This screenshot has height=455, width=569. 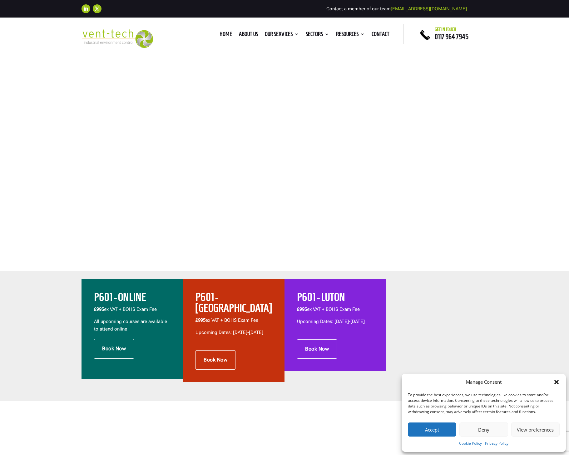 What do you see at coordinates (484, 403) in the screenshot?
I see `div: To provide the best experiences, we use technologies like cookies to store and/or access device i...` at bounding box center [484, 403].